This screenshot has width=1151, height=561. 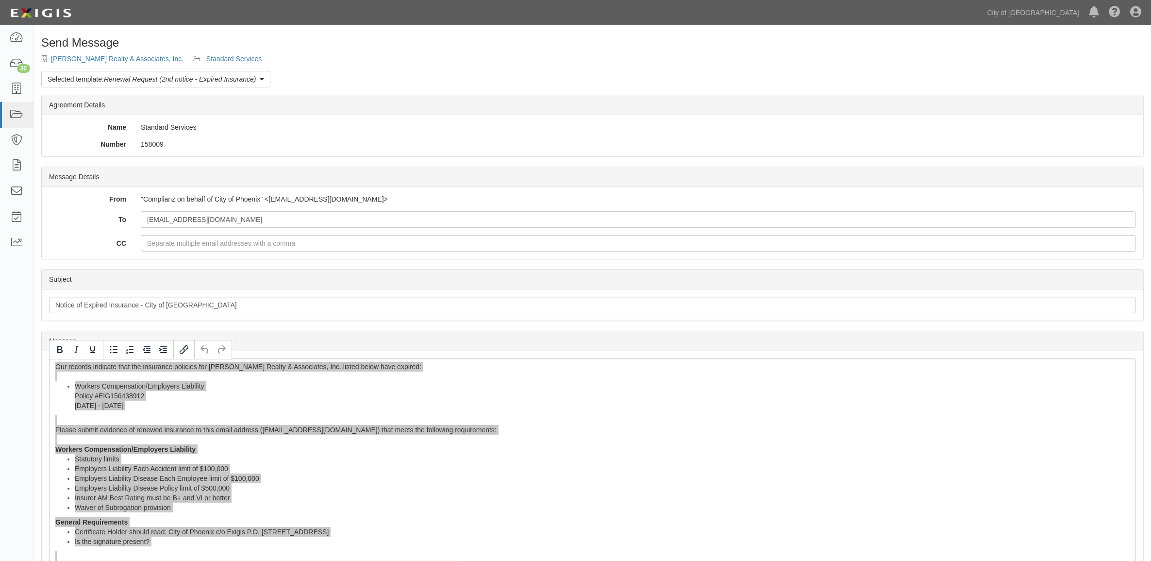 I want to click on li: Employers Liability Disease Each Employee limit of $100,000, so click(x=602, y=478).